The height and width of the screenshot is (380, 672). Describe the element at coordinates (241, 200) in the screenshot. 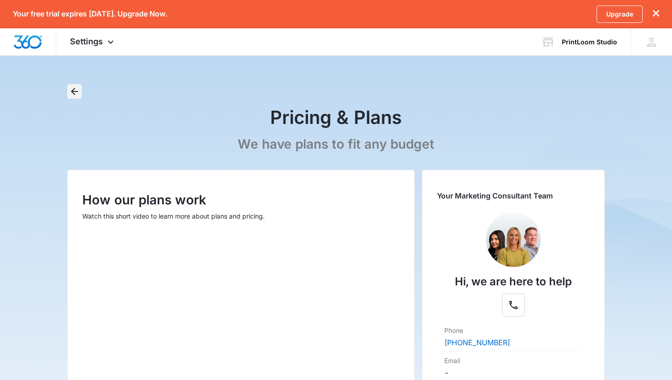

I see `p: How our plans work` at that location.